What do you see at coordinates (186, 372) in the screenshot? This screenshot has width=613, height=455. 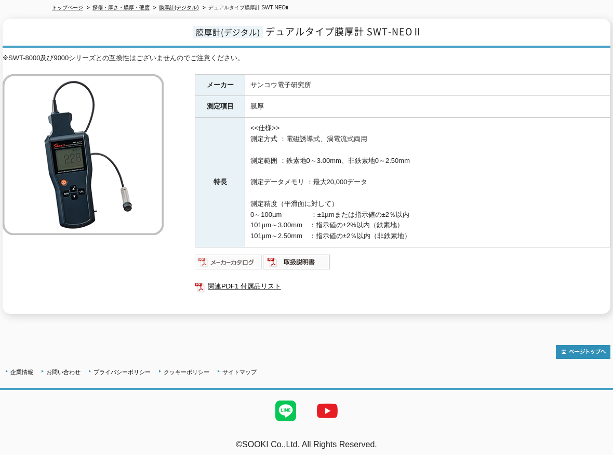 I see `a: クッキーポリシー` at bounding box center [186, 372].